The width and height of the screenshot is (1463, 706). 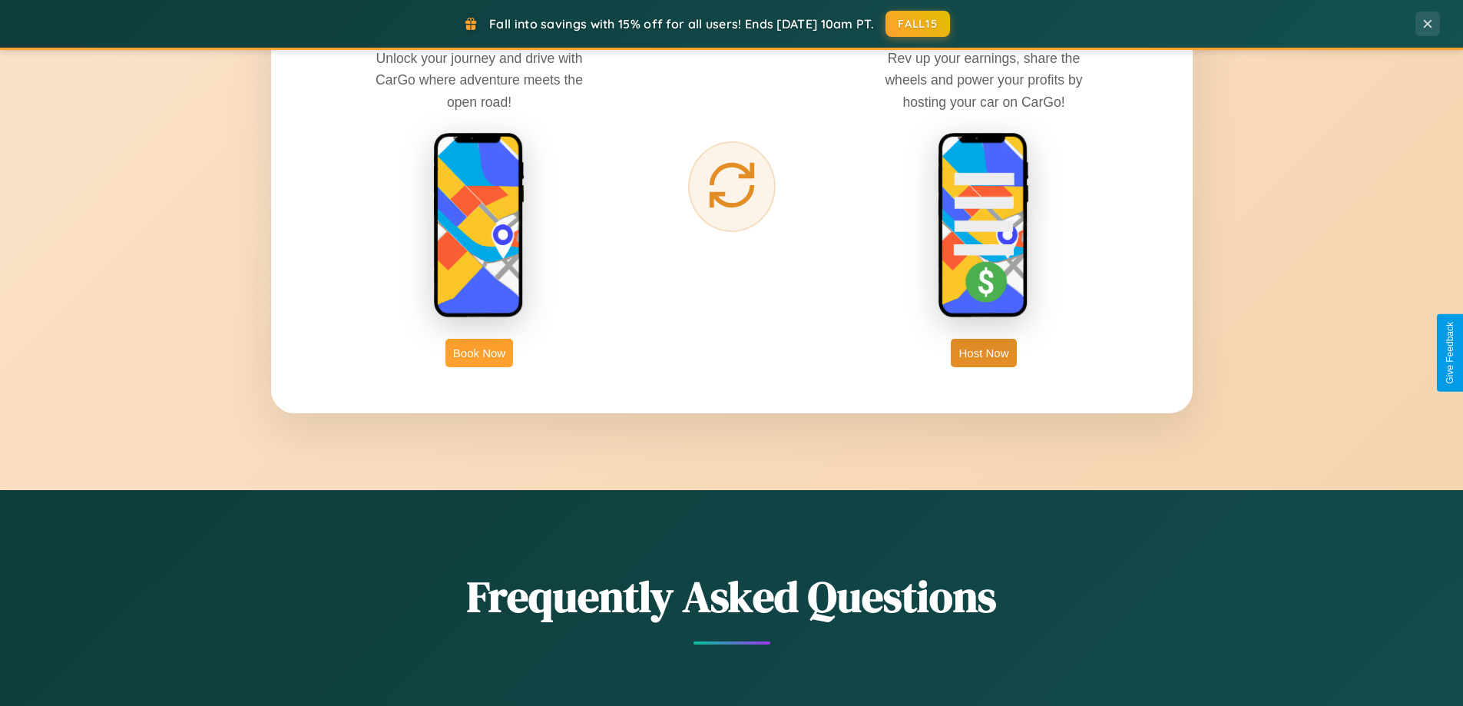 I want to click on h2: Frequently Asked Questions, so click(x=732, y=596).